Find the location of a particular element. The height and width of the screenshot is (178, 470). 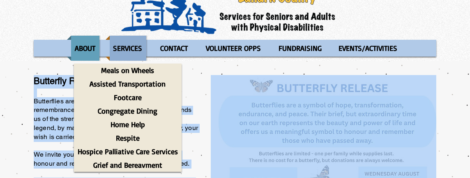

a: VOLUNTEER OPPS is located at coordinates (234, 48).